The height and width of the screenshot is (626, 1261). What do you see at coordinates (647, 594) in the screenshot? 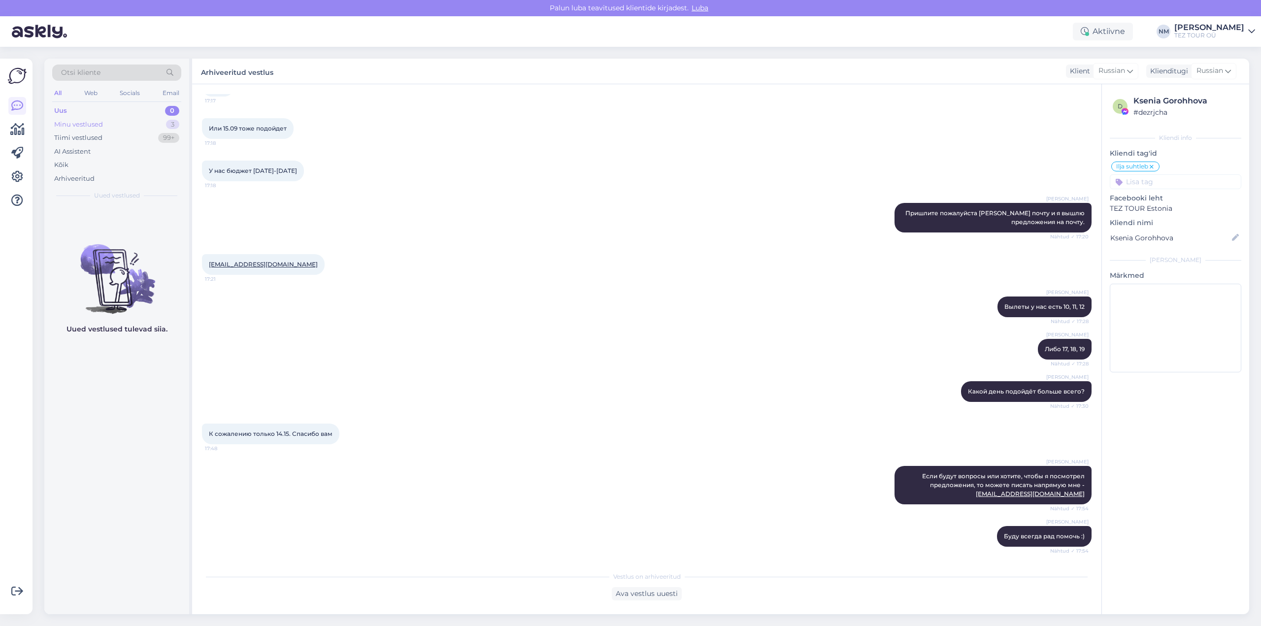
I see `div: Ava vestlus uuesti` at bounding box center [647, 594].